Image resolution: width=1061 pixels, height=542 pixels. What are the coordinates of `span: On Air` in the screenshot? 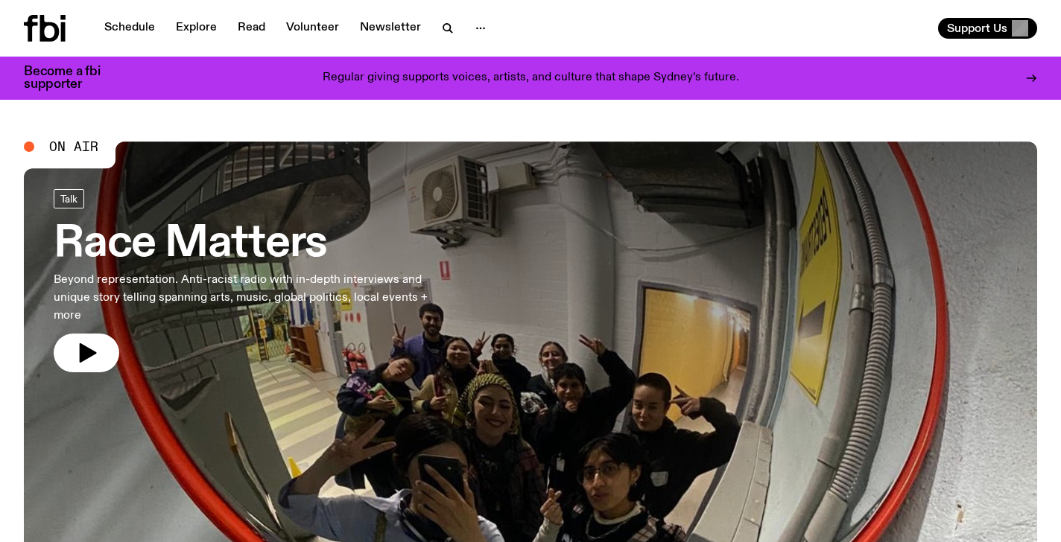 It's located at (74, 147).